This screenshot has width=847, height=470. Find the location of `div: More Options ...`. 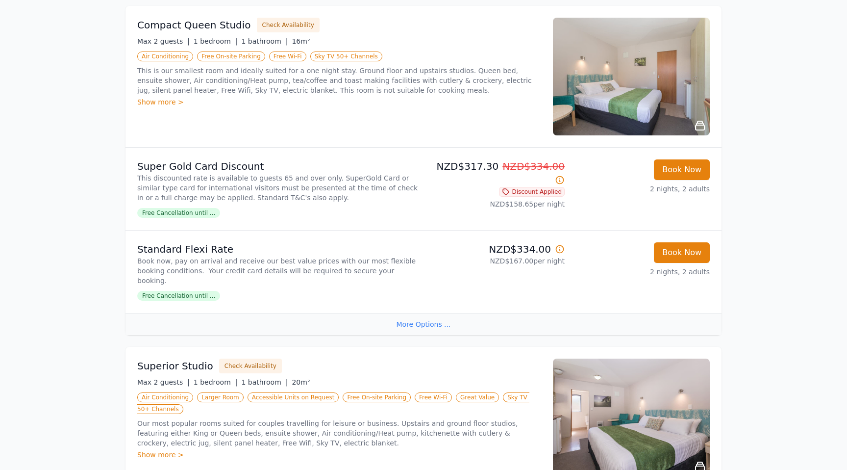

div: More Options ... is located at coordinates (424, 324).